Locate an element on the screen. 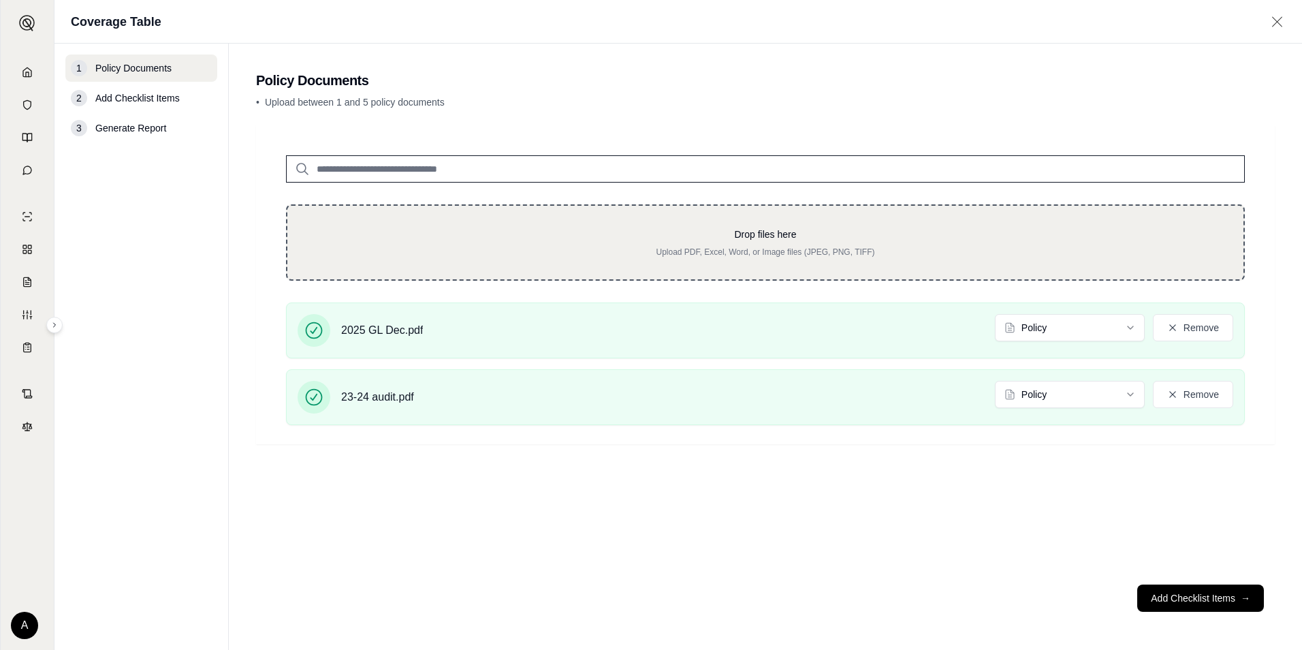 The height and width of the screenshot is (650, 1302). div: 1 is located at coordinates (79, 68).